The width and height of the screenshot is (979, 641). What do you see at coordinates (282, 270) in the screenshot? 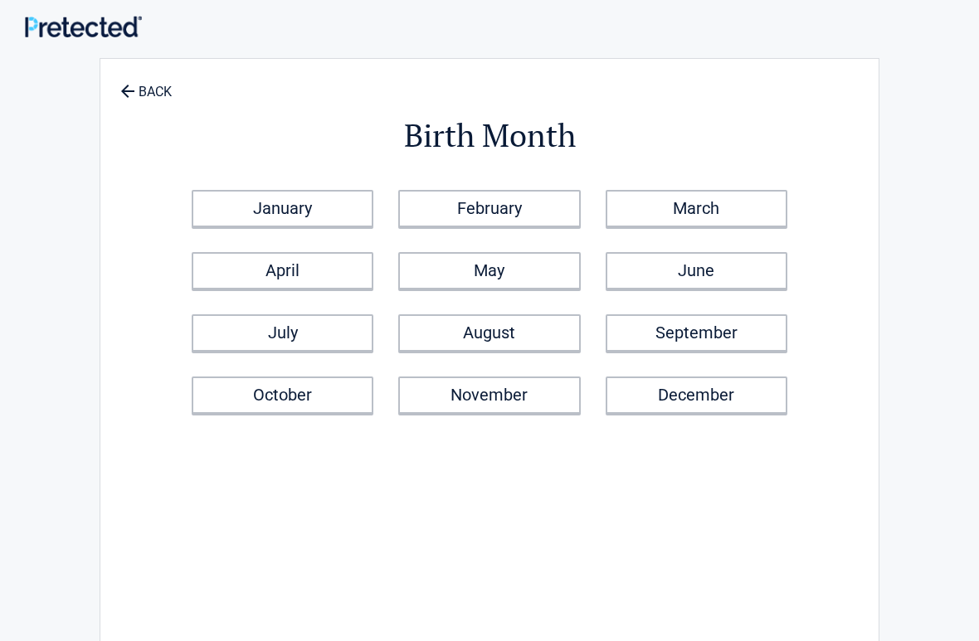
I see `a: April` at bounding box center [282, 270].